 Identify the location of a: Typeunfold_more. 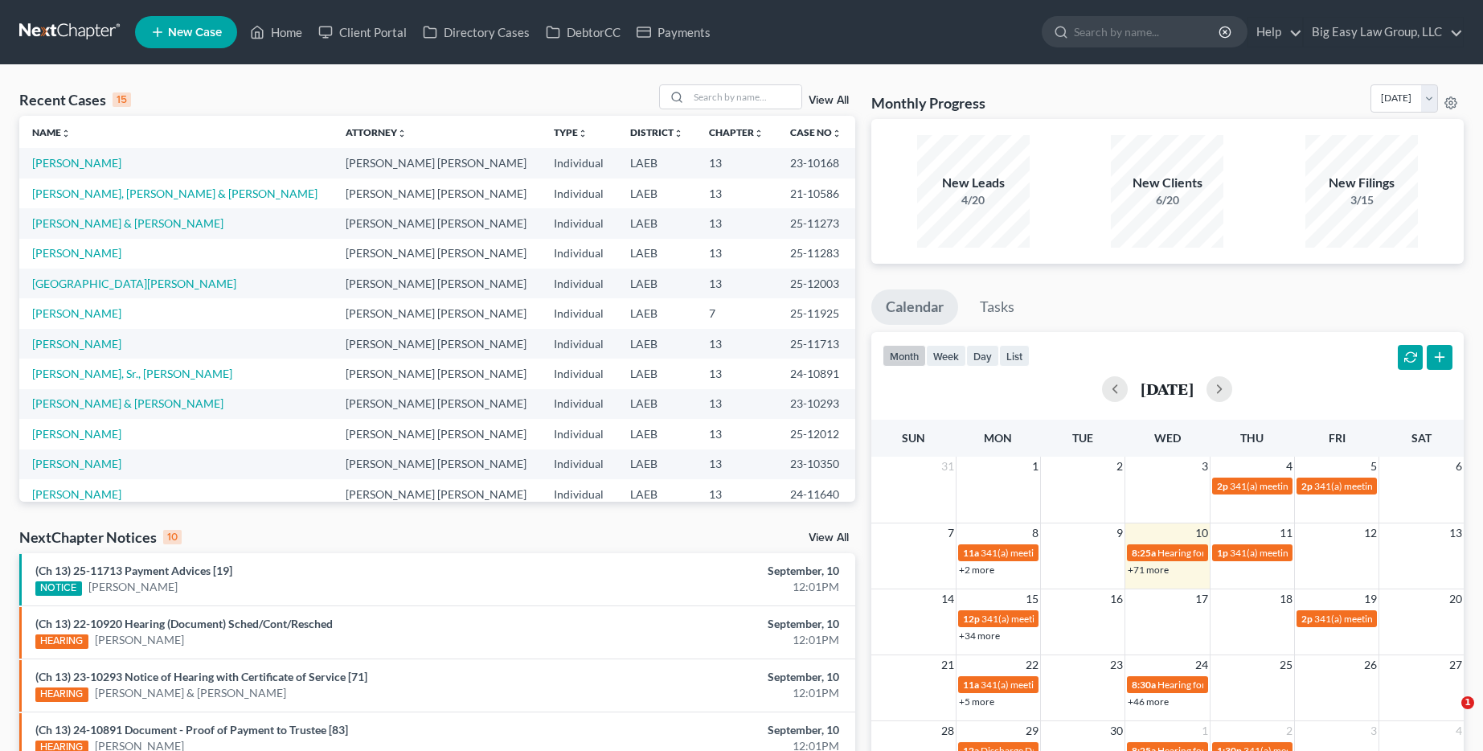
(571, 132).